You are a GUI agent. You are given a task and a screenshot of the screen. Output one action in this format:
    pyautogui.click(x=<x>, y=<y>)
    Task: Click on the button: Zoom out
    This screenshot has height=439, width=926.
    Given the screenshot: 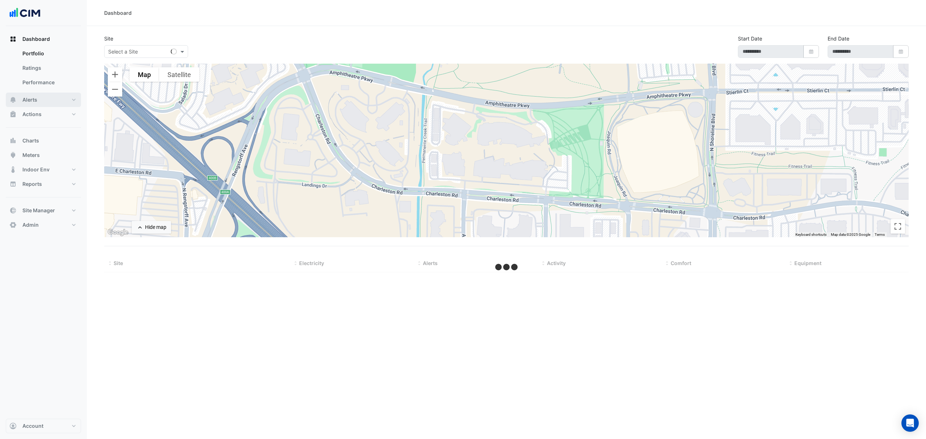 What is the action you would take?
    pyautogui.click(x=115, y=89)
    